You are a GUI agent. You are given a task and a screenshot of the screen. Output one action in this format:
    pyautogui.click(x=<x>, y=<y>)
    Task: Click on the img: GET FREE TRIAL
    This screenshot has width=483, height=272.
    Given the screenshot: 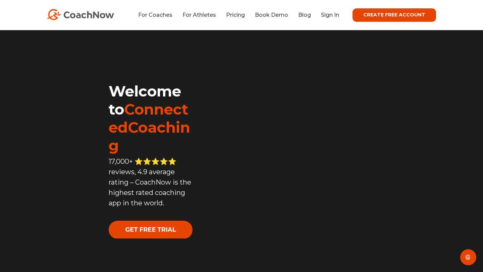 What is the action you would take?
    pyautogui.click(x=151, y=230)
    